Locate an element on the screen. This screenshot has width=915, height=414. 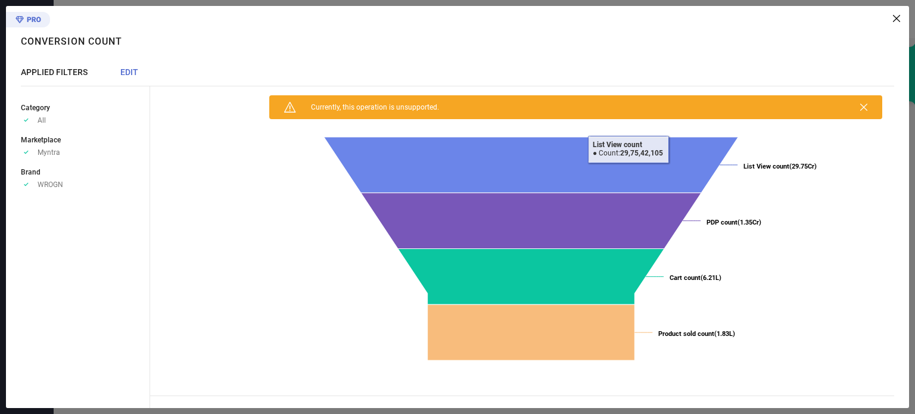
span: All is located at coordinates (42, 120).